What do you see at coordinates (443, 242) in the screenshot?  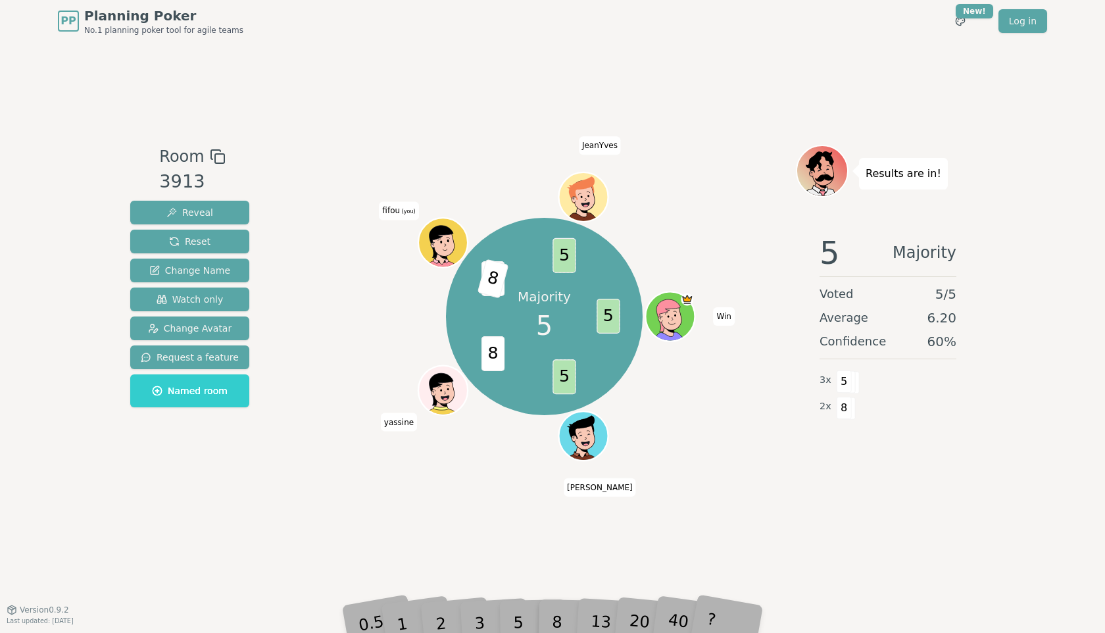 I see `button: Click to change your avatar` at bounding box center [443, 242].